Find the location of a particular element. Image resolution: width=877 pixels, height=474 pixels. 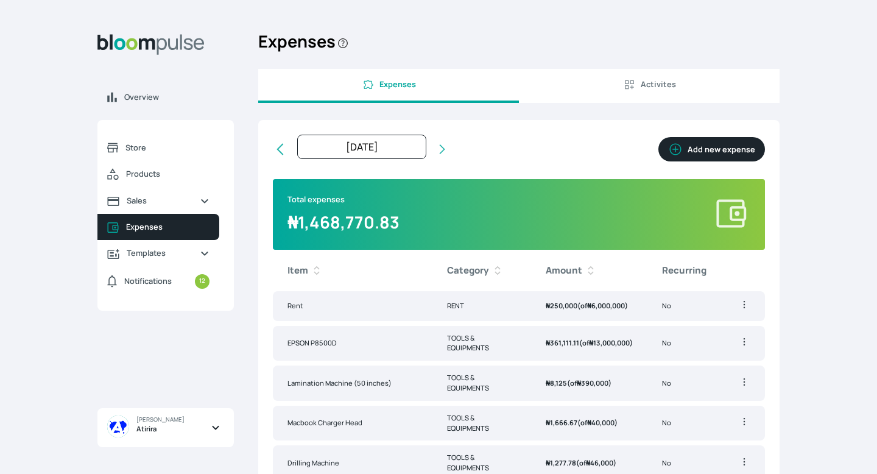

a: Sales is located at coordinates (158, 200).